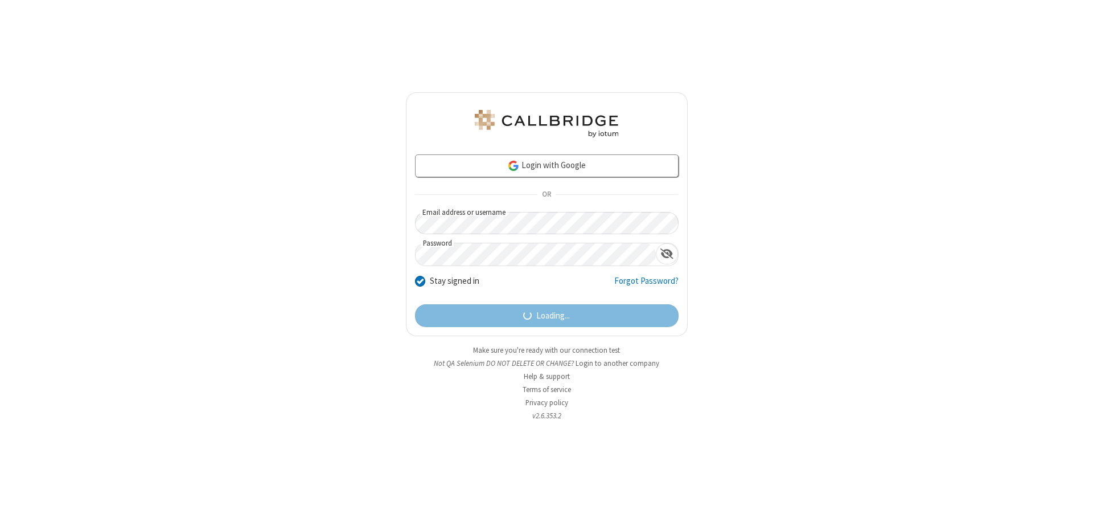 Image resolution: width=1093 pixels, height=522 pixels. Describe the element at coordinates (547, 350) in the screenshot. I see `a: Make sure you're ready with our connection test` at that location.